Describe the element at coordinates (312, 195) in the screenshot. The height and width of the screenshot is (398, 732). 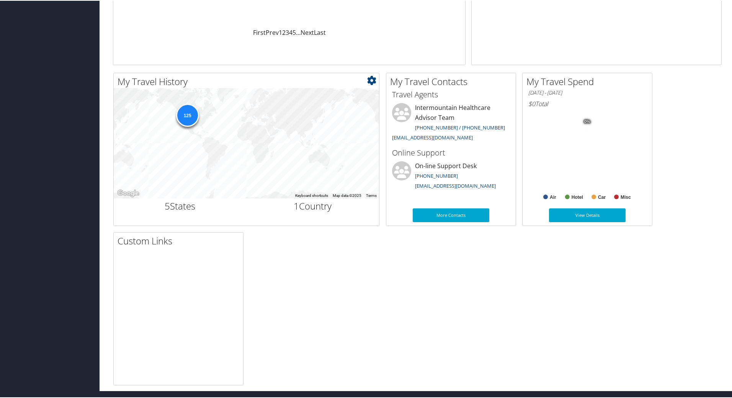
I see `button: Keyboard shortcuts` at that location.